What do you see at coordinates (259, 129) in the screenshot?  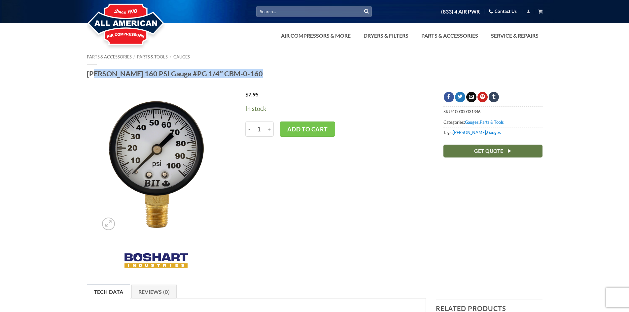 I see `input: Product quantity` at bounding box center [259, 129].